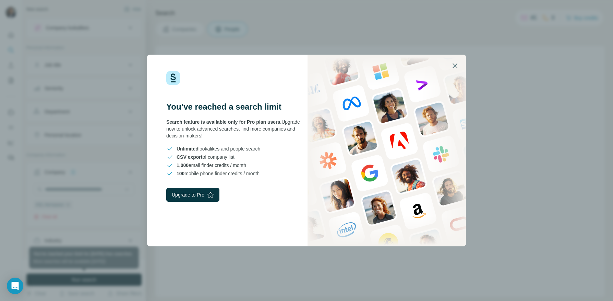 The image size is (613, 301). I want to click on div: Upgrade now to unlock advanced searches, find more companies and decision-makers!, so click(236, 129).